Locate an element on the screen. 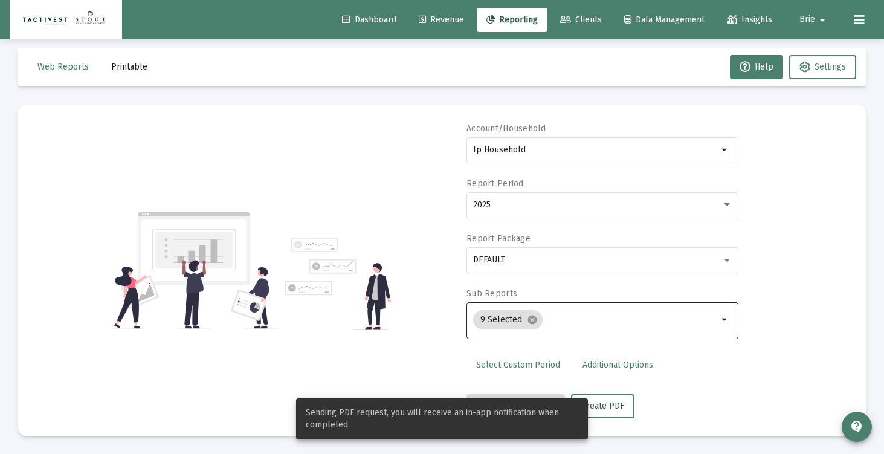 The height and width of the screenshot is (454, 884). button: Help is located at coordinates (757, 67).